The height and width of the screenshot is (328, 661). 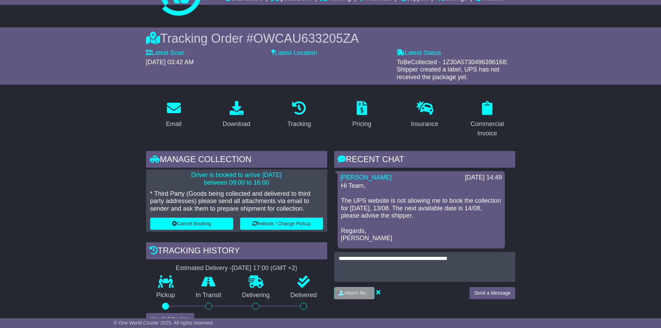 I want to click on a: Pricing, so click(x=361, y=115).